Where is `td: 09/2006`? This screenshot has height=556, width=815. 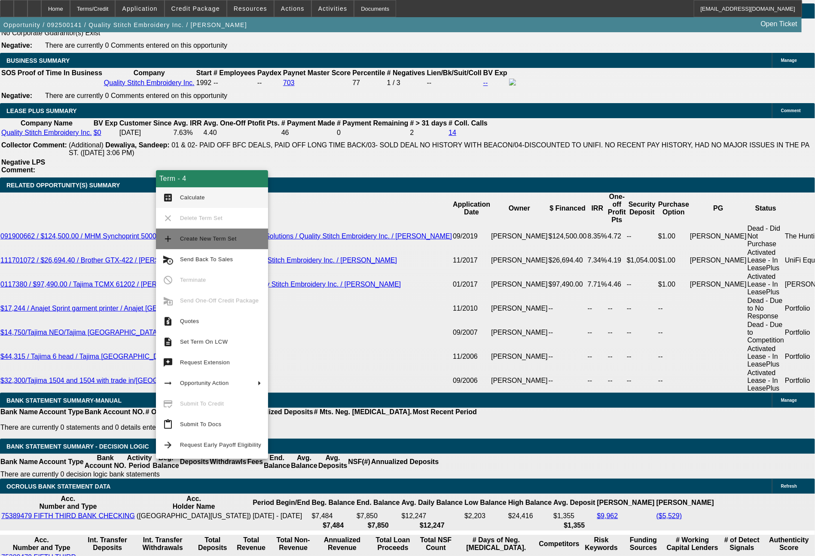
td: 09/2006 is located at coordinates (471, 381).